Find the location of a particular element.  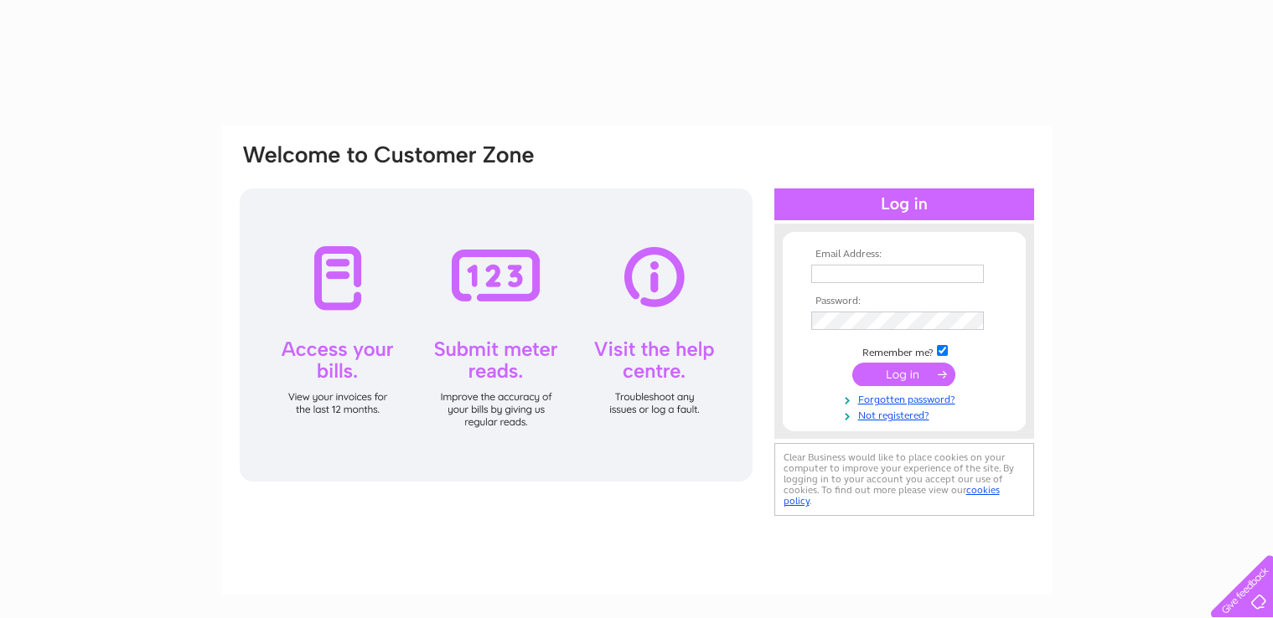

a: Forgotten password? is located at coordinates (906, 398).